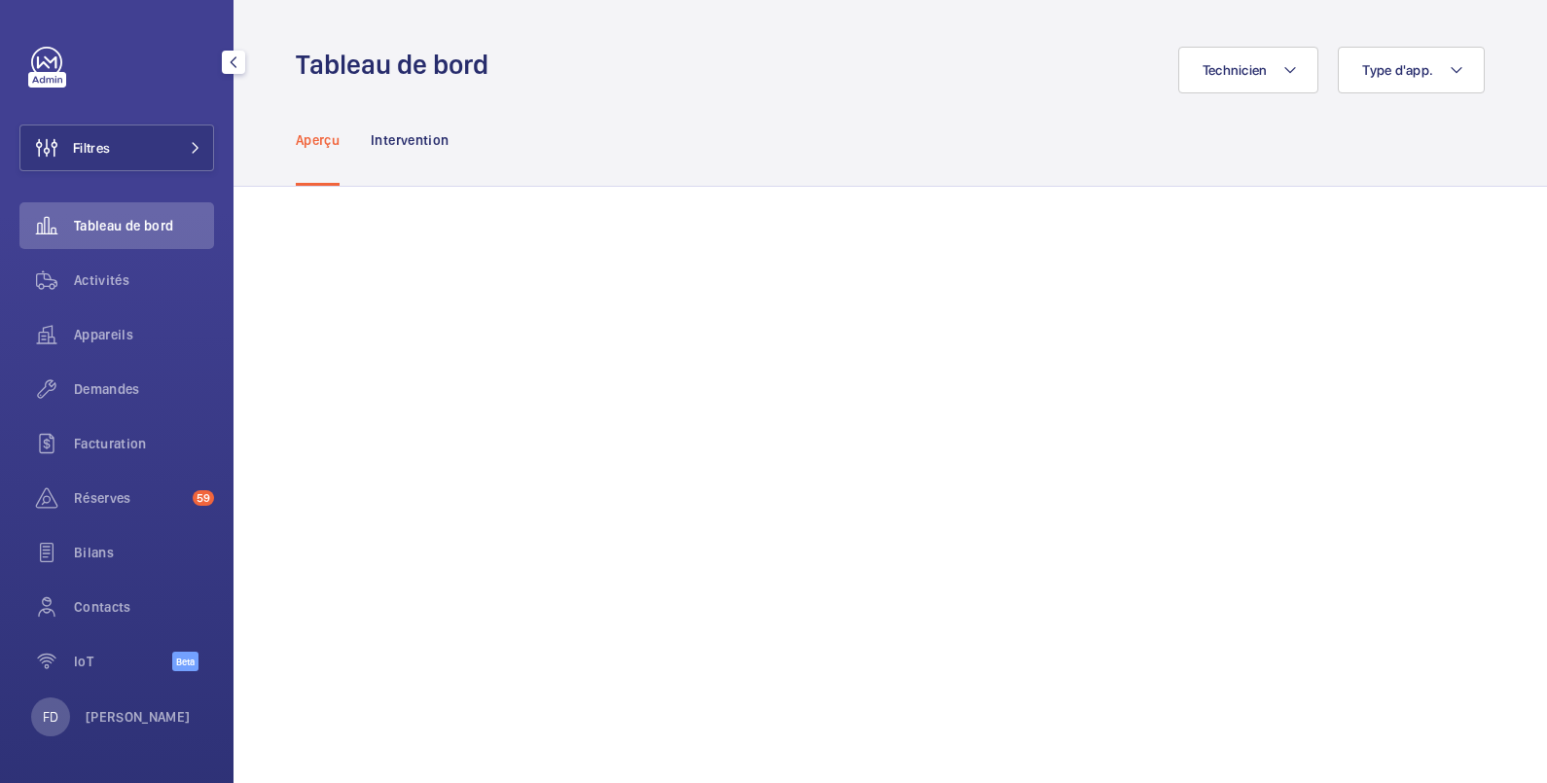 The image size is (1547, 783). What do you see at coordinates (144, 389) in the screenshot?
I see `span: Demandes` at bounding box center [144, 389].